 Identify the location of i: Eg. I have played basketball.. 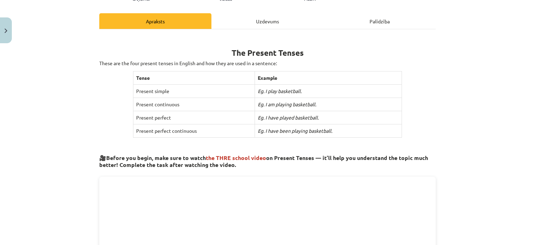
(288, 117).